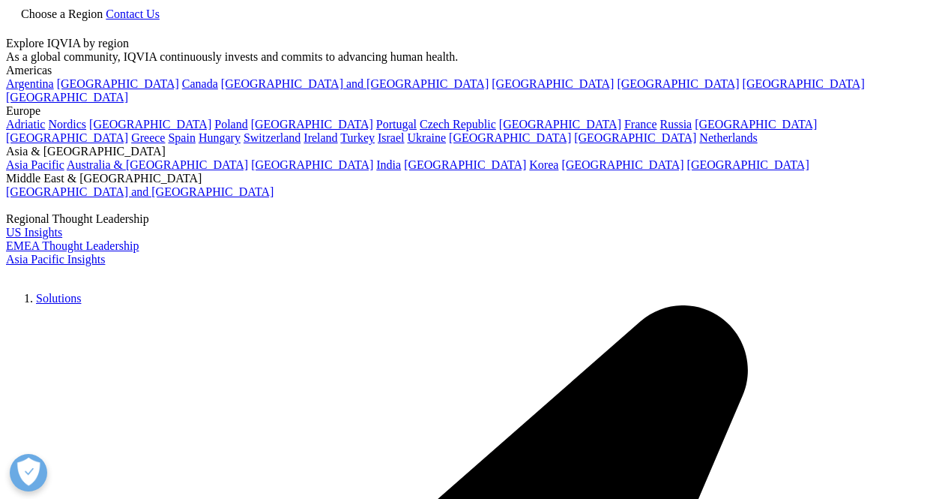 Image resolution: width=948 pixels, height=499 pixels. What do you see at coordinates (72, 245) in the screenshot?
I see `a: EMEA Thought Leadership` at bounding box center [72, 245].